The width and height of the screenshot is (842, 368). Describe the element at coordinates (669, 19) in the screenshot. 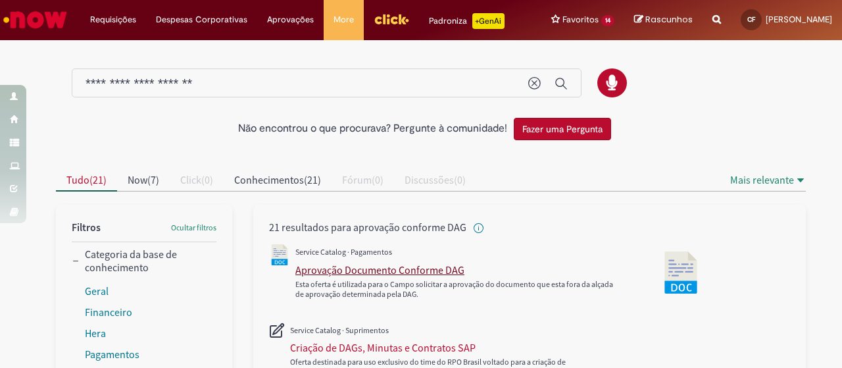

I see `span: Rascunhos` at that location.